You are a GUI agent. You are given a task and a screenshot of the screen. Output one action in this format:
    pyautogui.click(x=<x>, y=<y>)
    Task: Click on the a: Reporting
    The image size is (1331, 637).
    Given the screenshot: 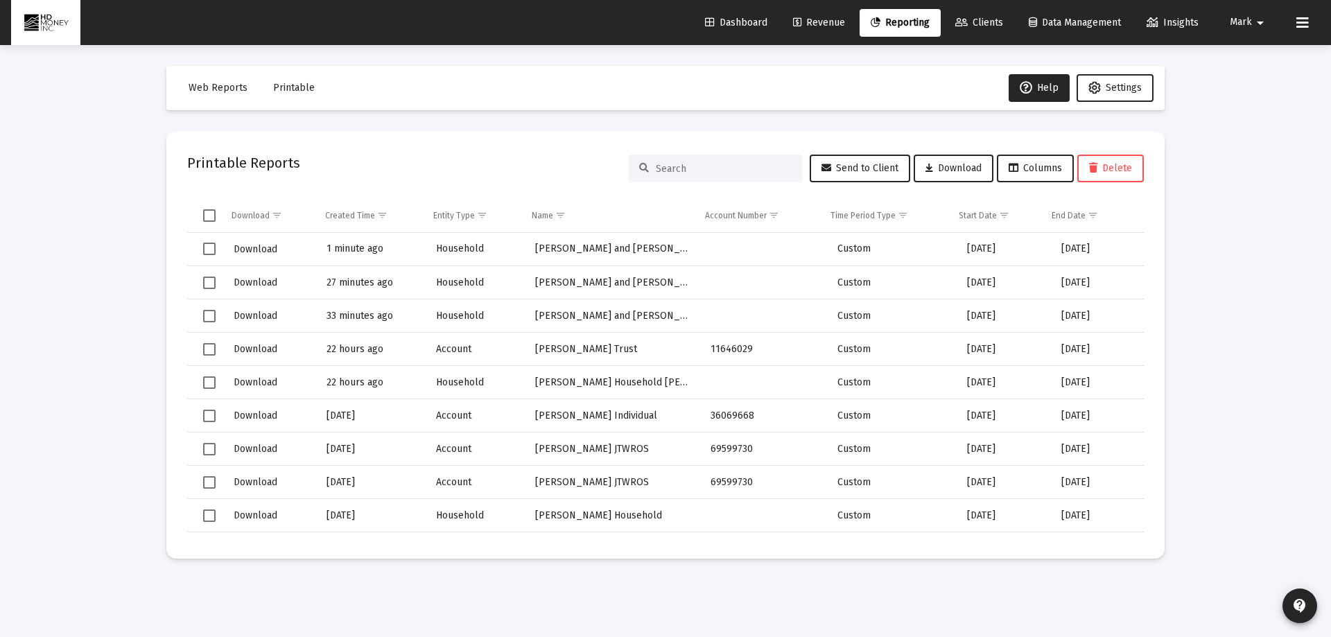 What is the action you would take?
    pyautogui.click(x=900, y=23)
    